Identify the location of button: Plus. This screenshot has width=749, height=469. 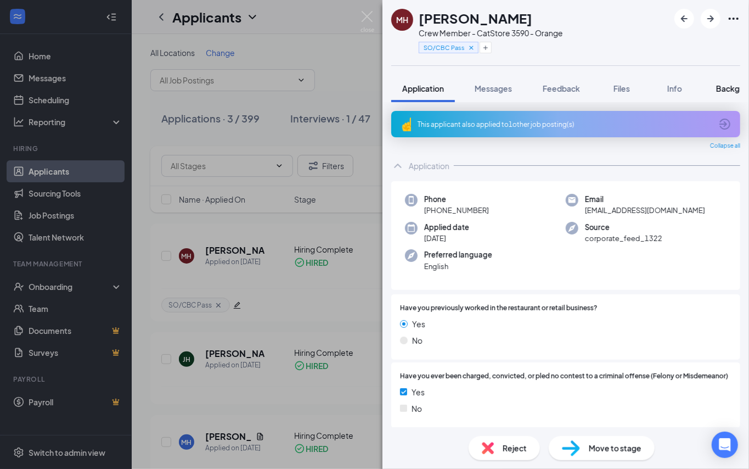
(486, 47).